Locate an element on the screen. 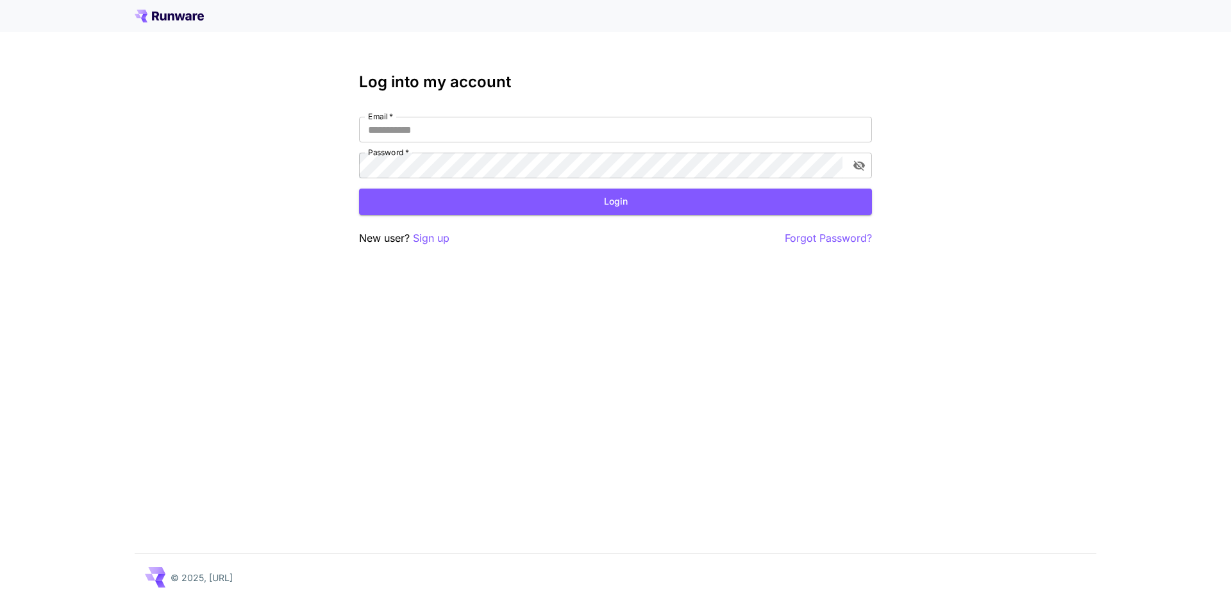  button: toggle password visibility is located at coordinates (859, 165).